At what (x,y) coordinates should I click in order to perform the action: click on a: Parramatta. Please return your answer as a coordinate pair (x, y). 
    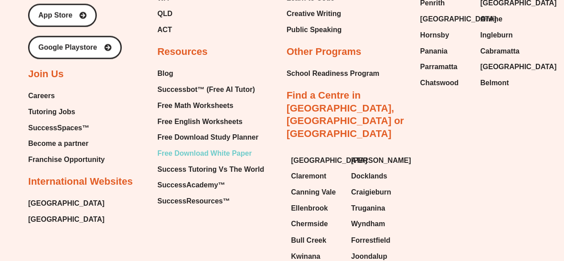
    Looking at the image, I should click on (445, 67).